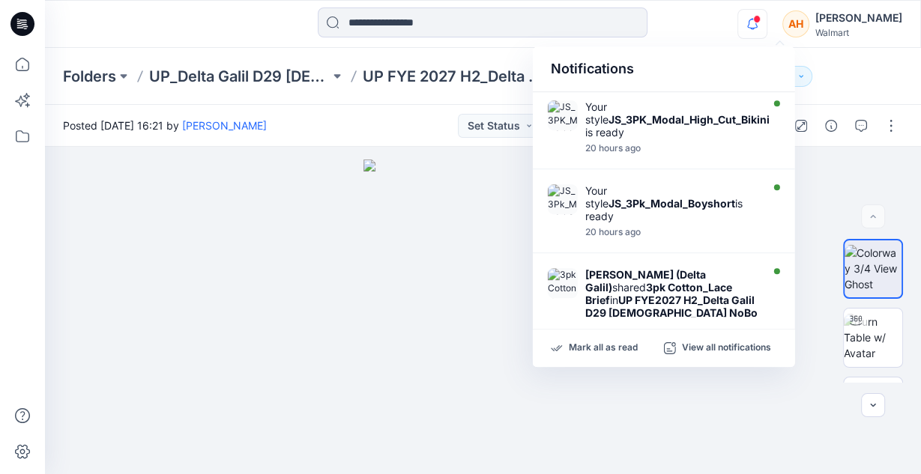 The width and height of the screenshot is (921, 474). Describe the element at coordinates (89, 76) in the screenshot. I see `p: Folders` at that location.